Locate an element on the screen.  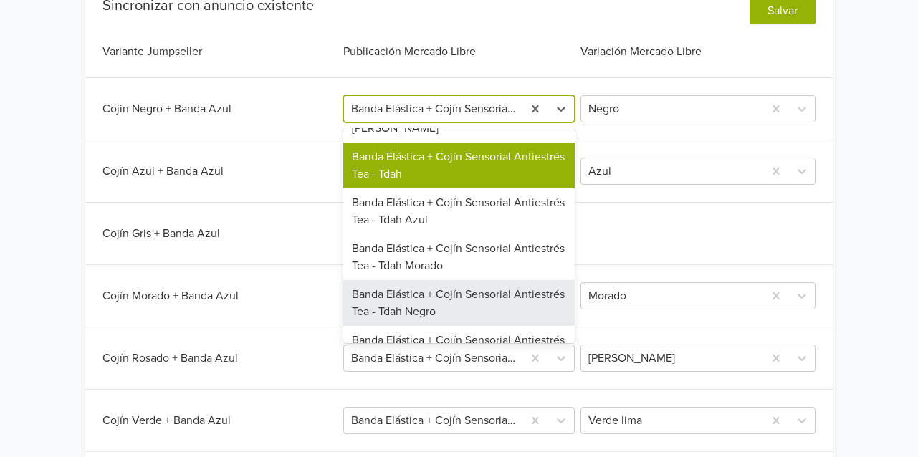
div: Cojín Morado + Banda Azul is located at coordinates (221, 296).